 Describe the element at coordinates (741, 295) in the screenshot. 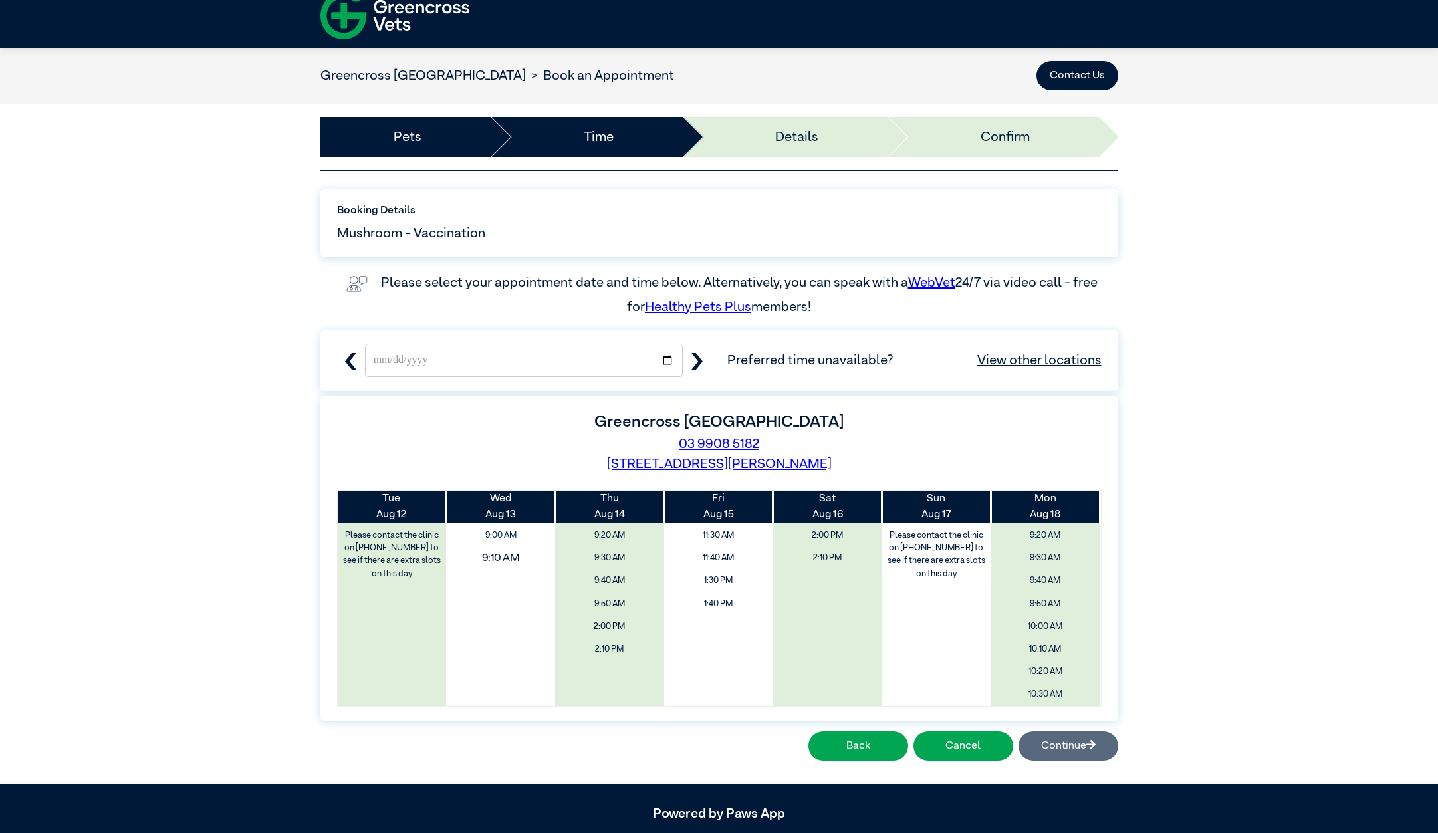

I see `label: Please select your appointment date and time below. Alternatively, you can speak with a 24/7 via ...` at that location.